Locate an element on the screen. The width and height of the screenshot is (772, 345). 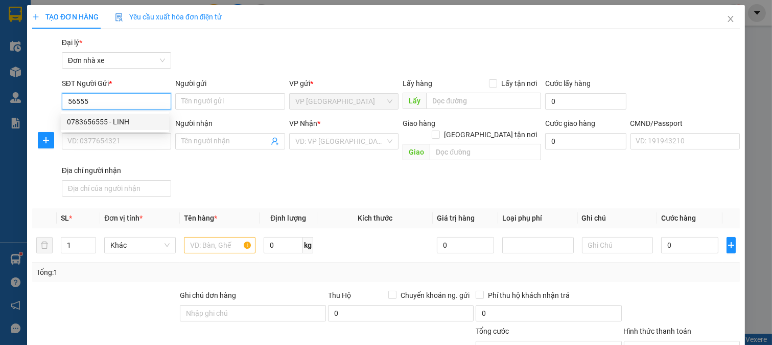
span: Phí thu hộ khách nhận trả is located at coordinates (529, 295).